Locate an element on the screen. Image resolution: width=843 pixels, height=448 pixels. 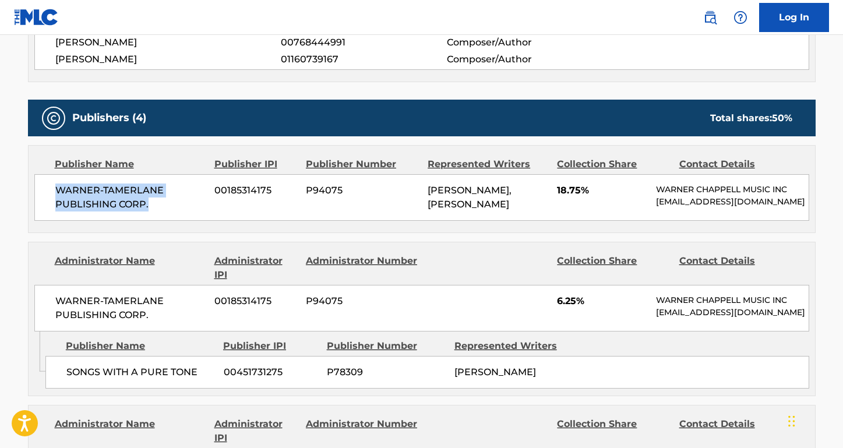
span: 01160739167 is located at coordinates (363, 59).